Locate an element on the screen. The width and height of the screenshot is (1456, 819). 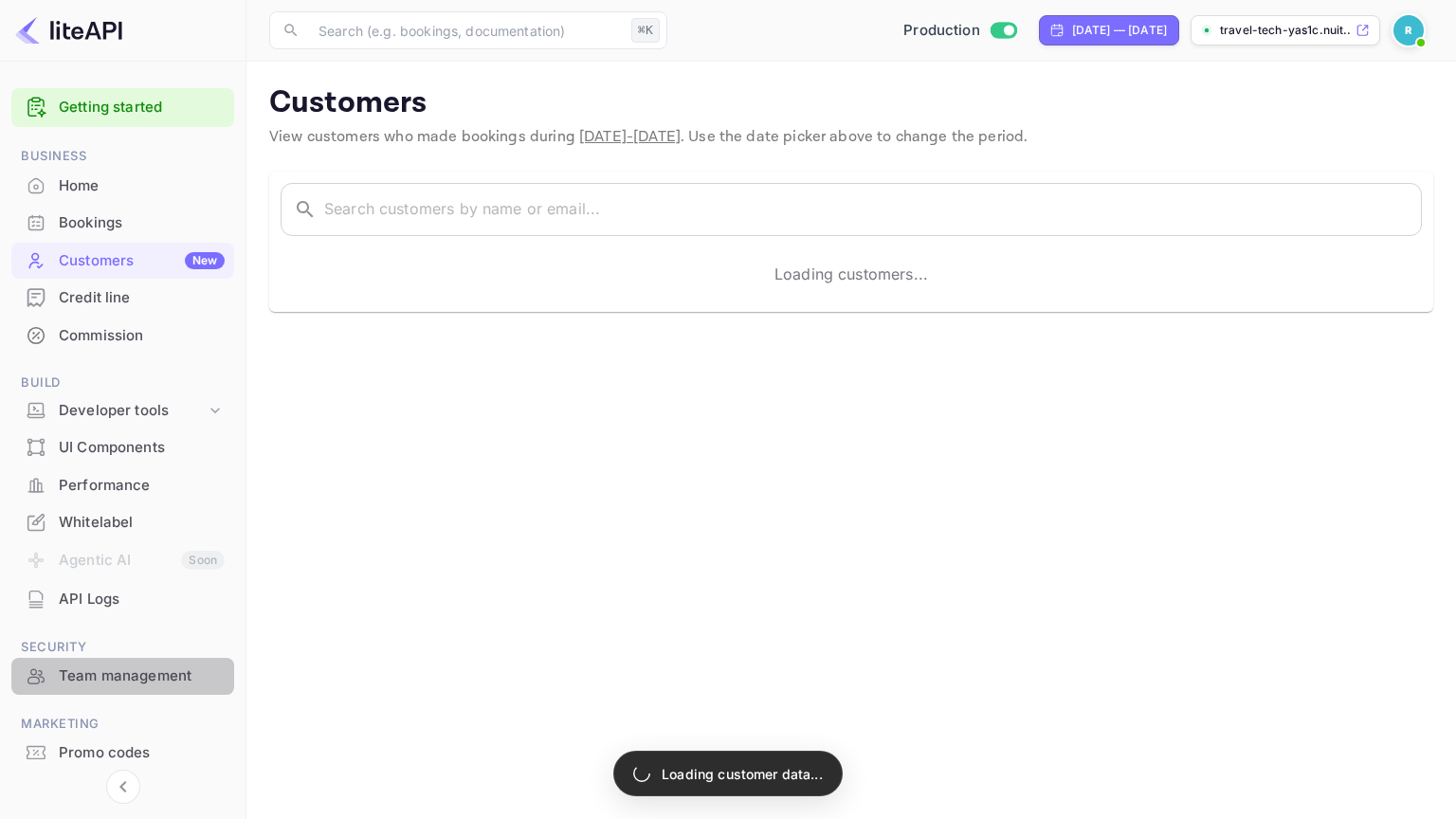
a: Getting started is located at coordinates (142, 107).